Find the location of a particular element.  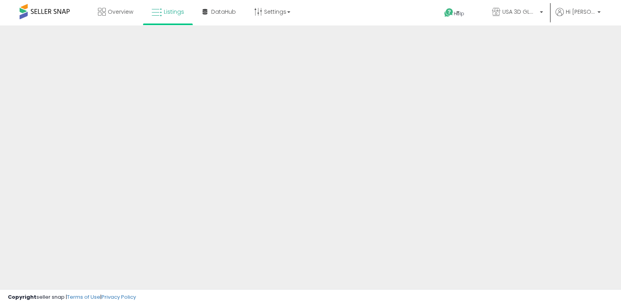

a: Help is located at coordinates (458, 14).